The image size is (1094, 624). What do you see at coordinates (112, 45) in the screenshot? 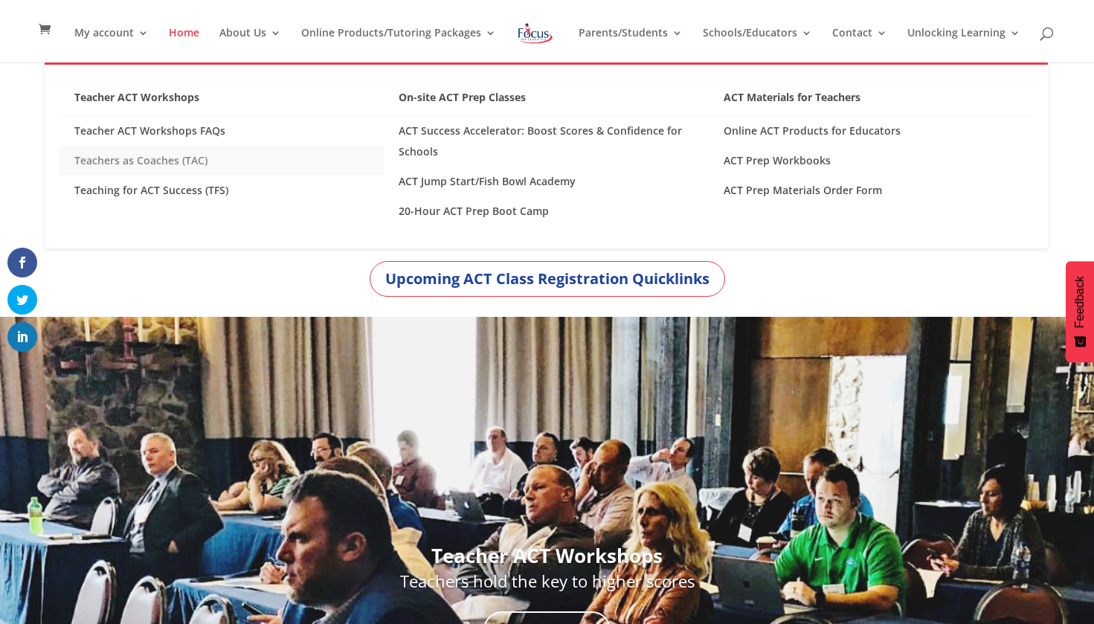
I see `a: My account` at bounding box center [112, 45].